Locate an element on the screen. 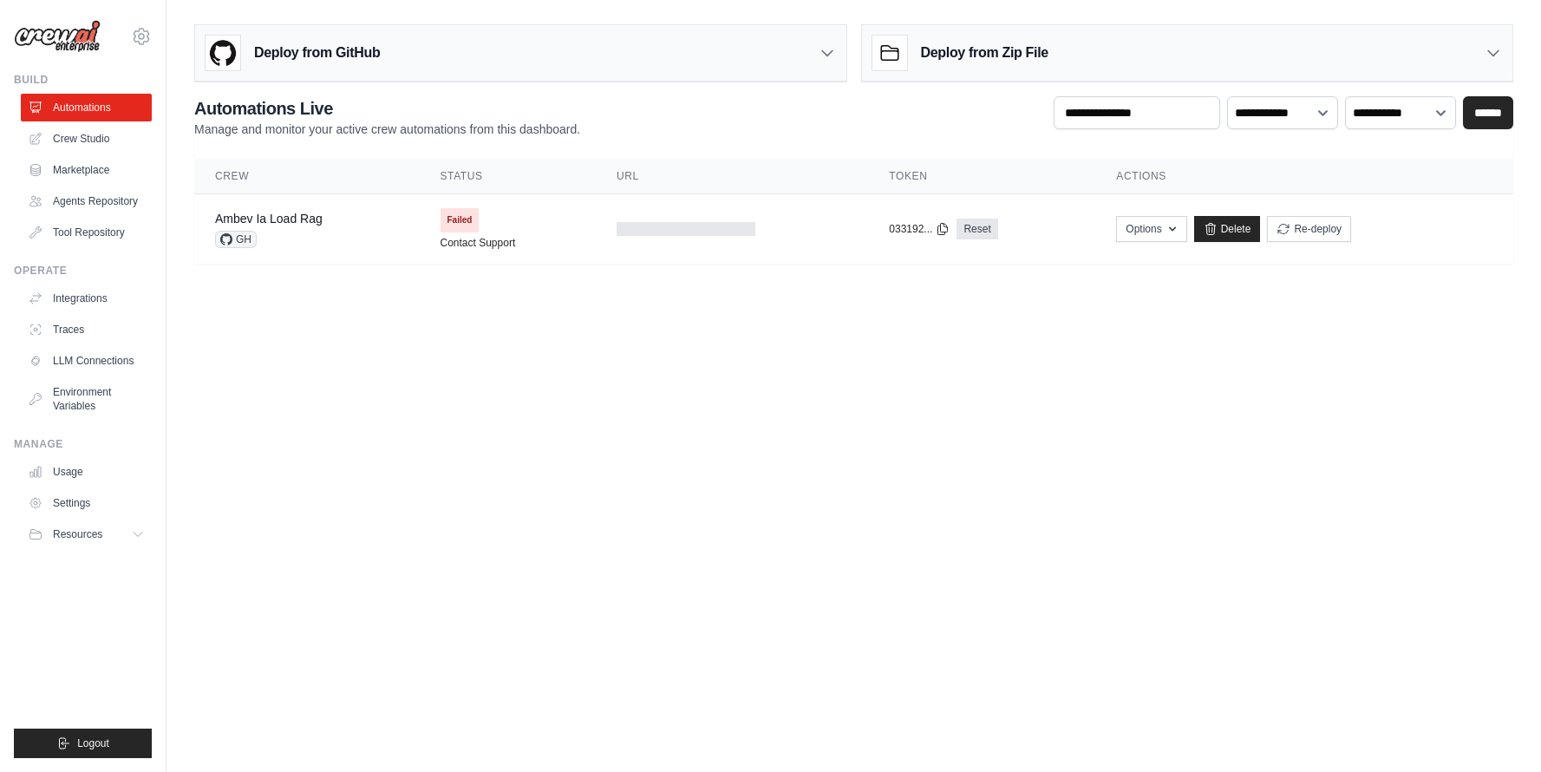 The image size is (1541, 772). h3: Deploy from GitHub is located at coordinates (317, 53).